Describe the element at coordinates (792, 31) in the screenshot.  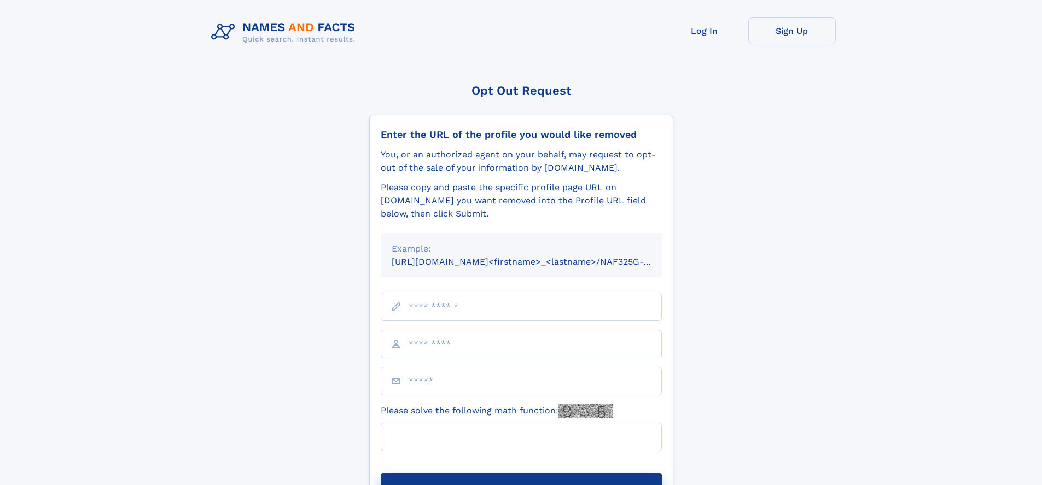
I see `a: Sign Up` at that location.